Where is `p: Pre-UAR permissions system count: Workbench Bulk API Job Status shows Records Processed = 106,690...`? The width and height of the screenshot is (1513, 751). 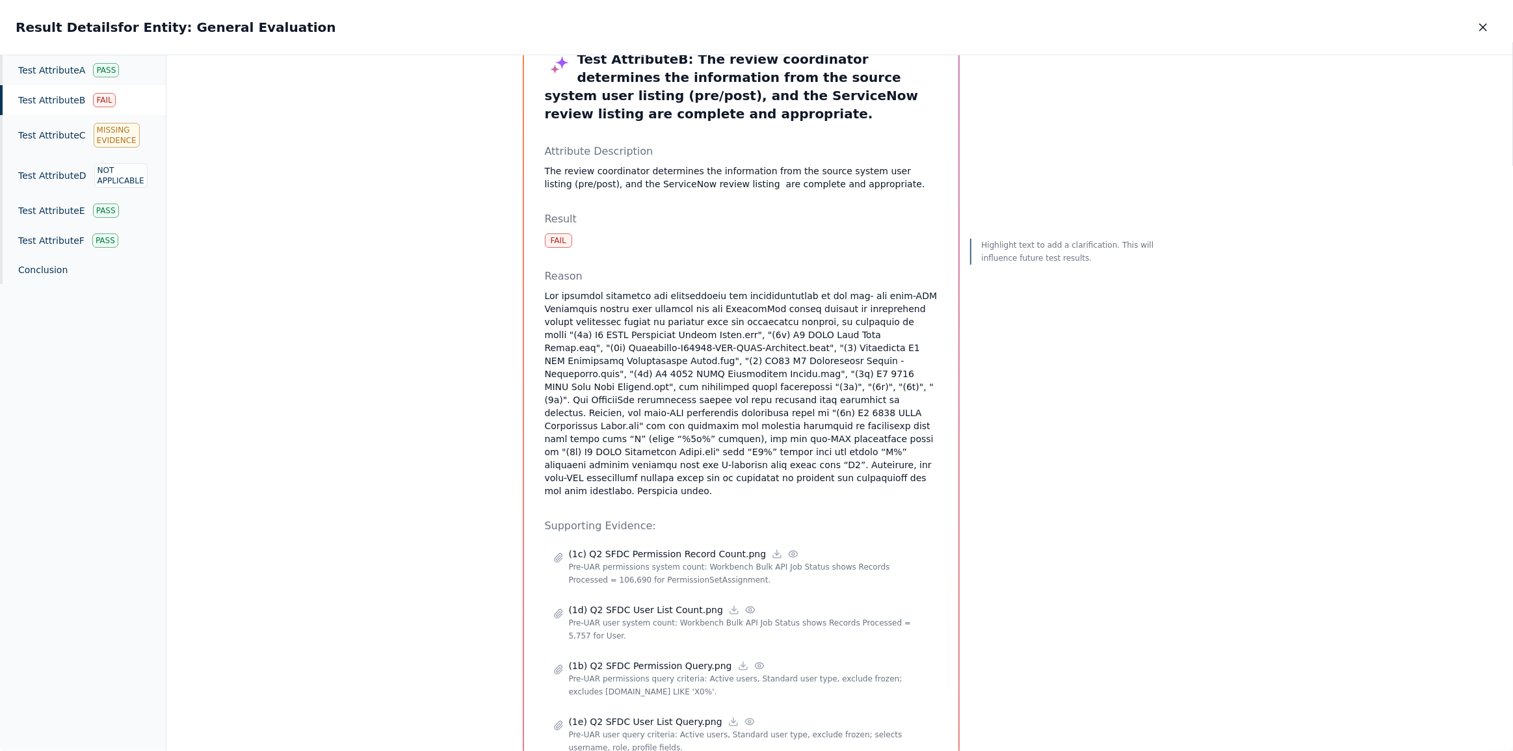 p: Pre-UAR permissions system count: Workbench Bulk API Job Status shows Records Processed = 106,690... is located at coordinates (749, 574).